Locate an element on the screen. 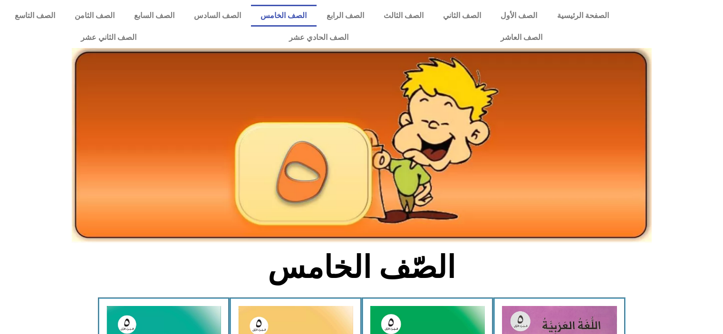  a: الصف العاشر is located at coordinates (521, 38).